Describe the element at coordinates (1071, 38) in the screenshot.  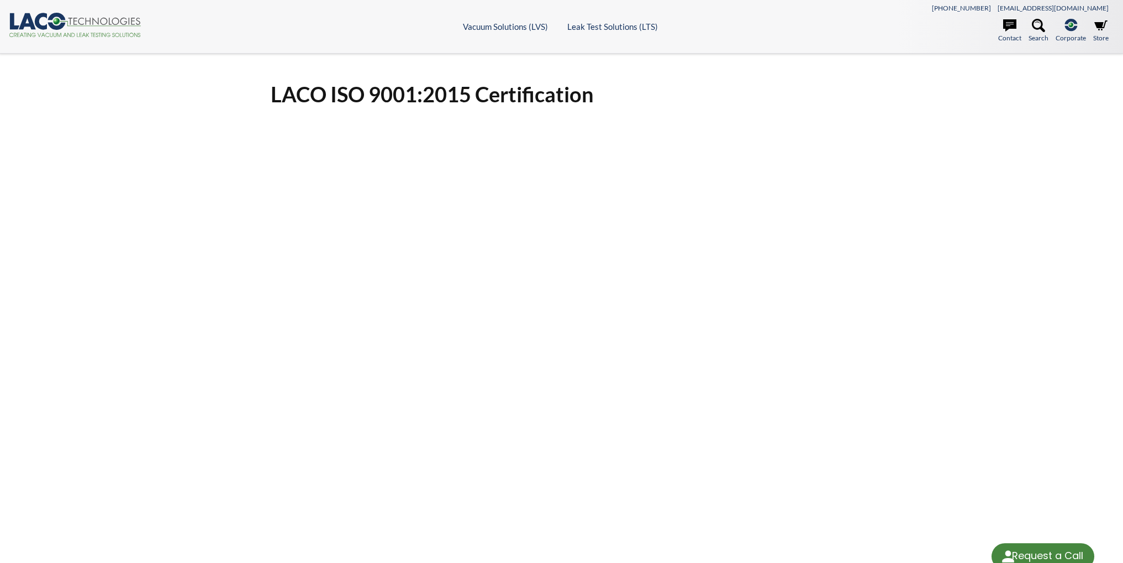
I see `span: Corporate` at that location.